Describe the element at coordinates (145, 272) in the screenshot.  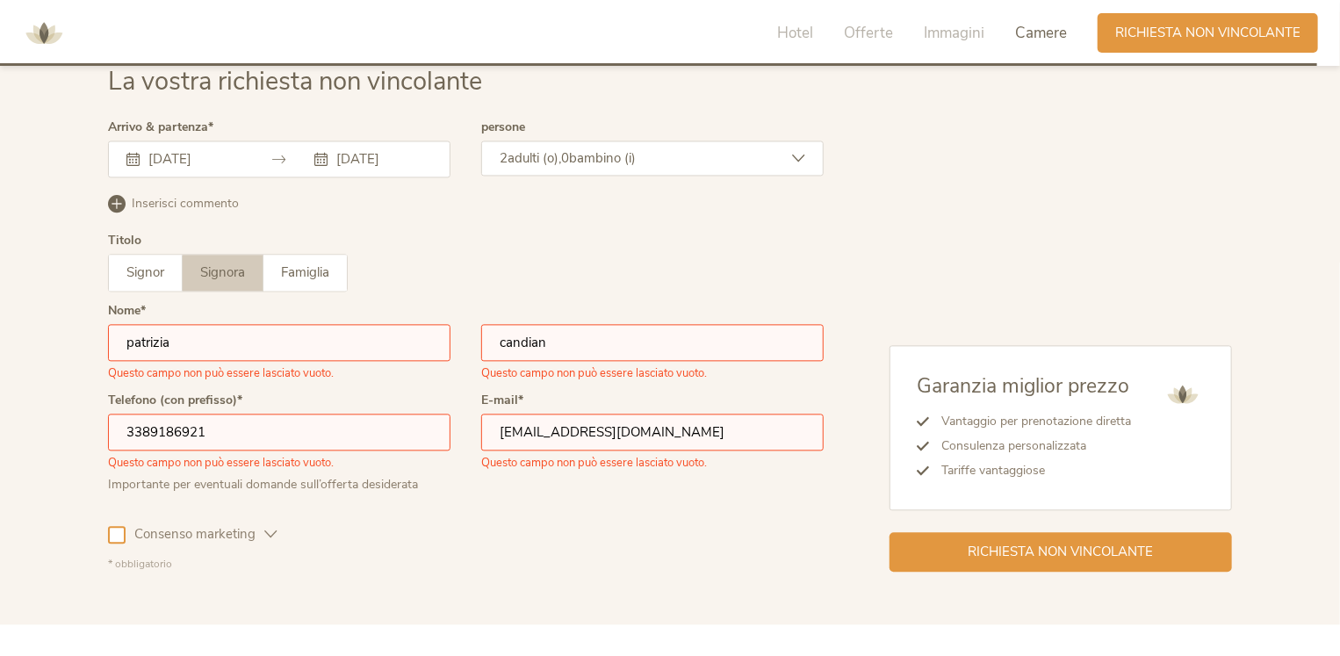
I see `span: Signor` at that location.